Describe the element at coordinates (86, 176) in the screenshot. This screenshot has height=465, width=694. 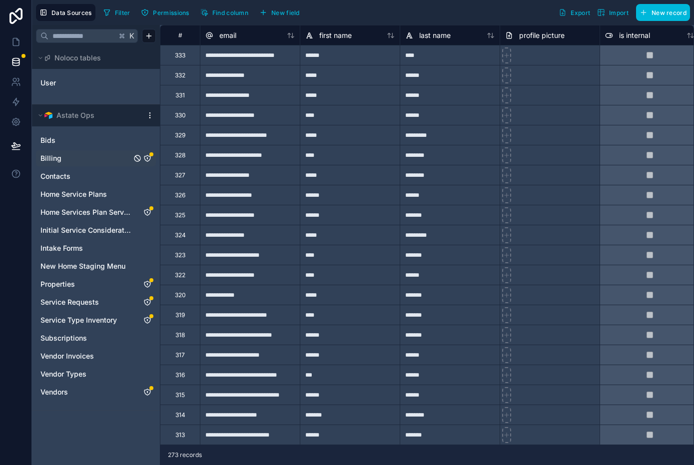
I see `a: Contacts` at that location.